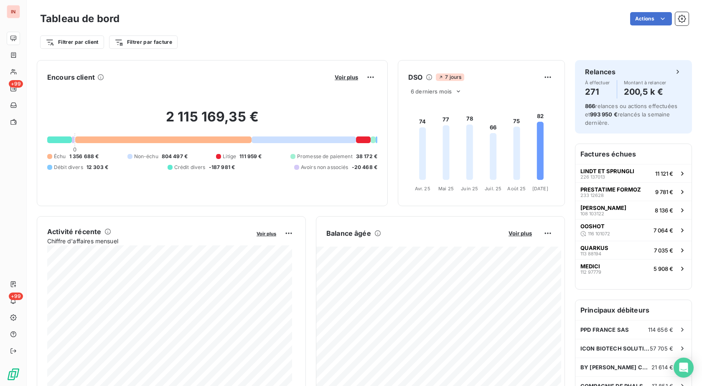 The width and height of the screenshot is (702, 386). Describe the element at coordinates (592, 214) in the screenshot. I see `span: 108 103122` at that location.